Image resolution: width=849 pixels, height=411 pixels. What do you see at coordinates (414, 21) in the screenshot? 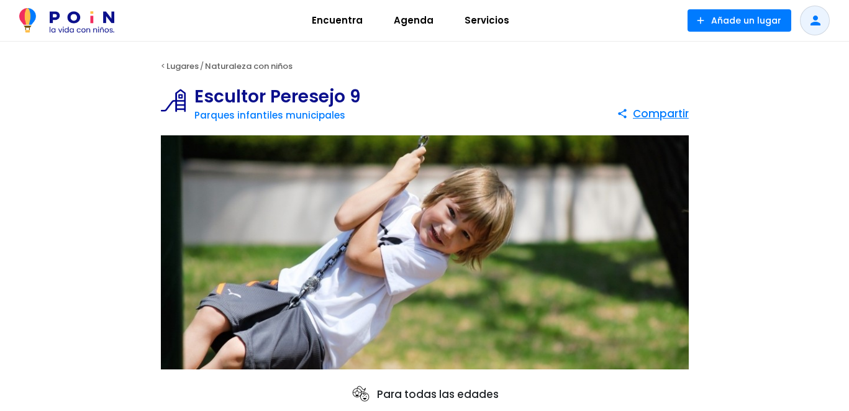
I see `a: Agenda` at bounding box center [414, 21].